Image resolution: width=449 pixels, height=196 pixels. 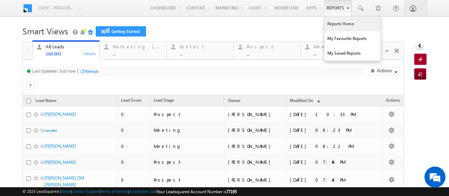 What do you see at coordinates (393, 101) in the screenshot?
I see `span: Actions` at bounding box center [393, 101].